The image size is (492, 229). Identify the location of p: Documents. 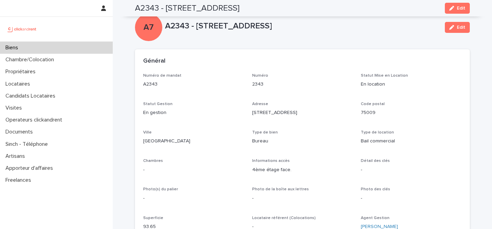
(21, 132).